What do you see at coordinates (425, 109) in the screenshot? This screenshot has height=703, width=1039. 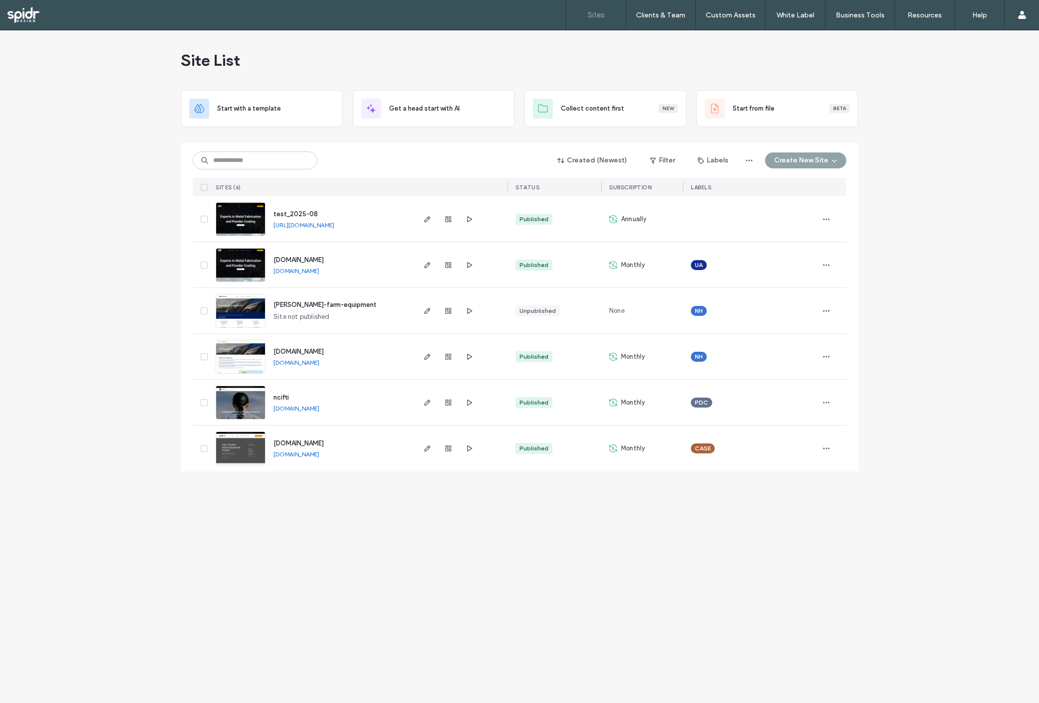 I see `span: Get a head start with AI` at bounding box center [425, 109].